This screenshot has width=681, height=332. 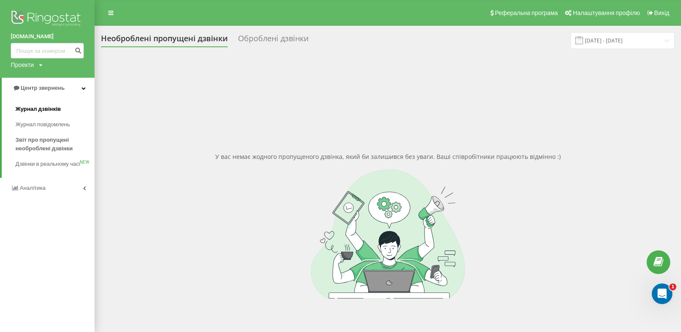 What do you see at coordinates (38, 109) in the screenshot?
I see `span: Журнал дзвінків` at bounding box center [38, 109].